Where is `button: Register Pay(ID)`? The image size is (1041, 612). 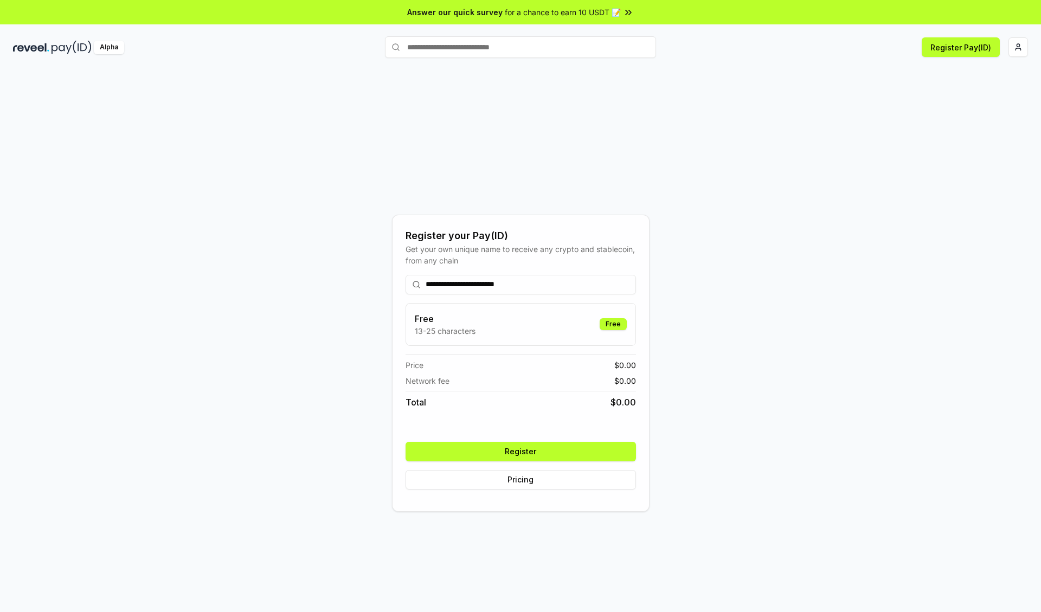 button: Register Pay(ID) is located at coordinates (961, 47).